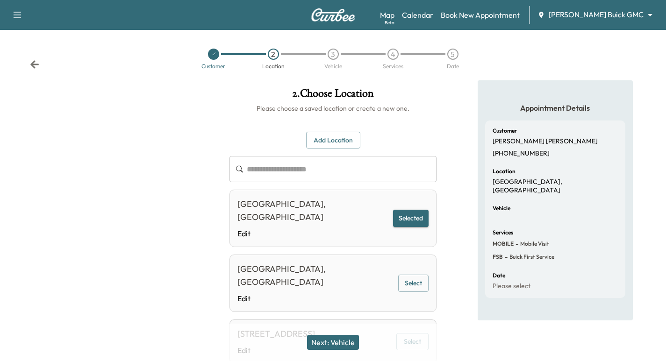 The width and height of the screenshot is (666, 361). I want to click on a: MapBeta, so click(387, 15).